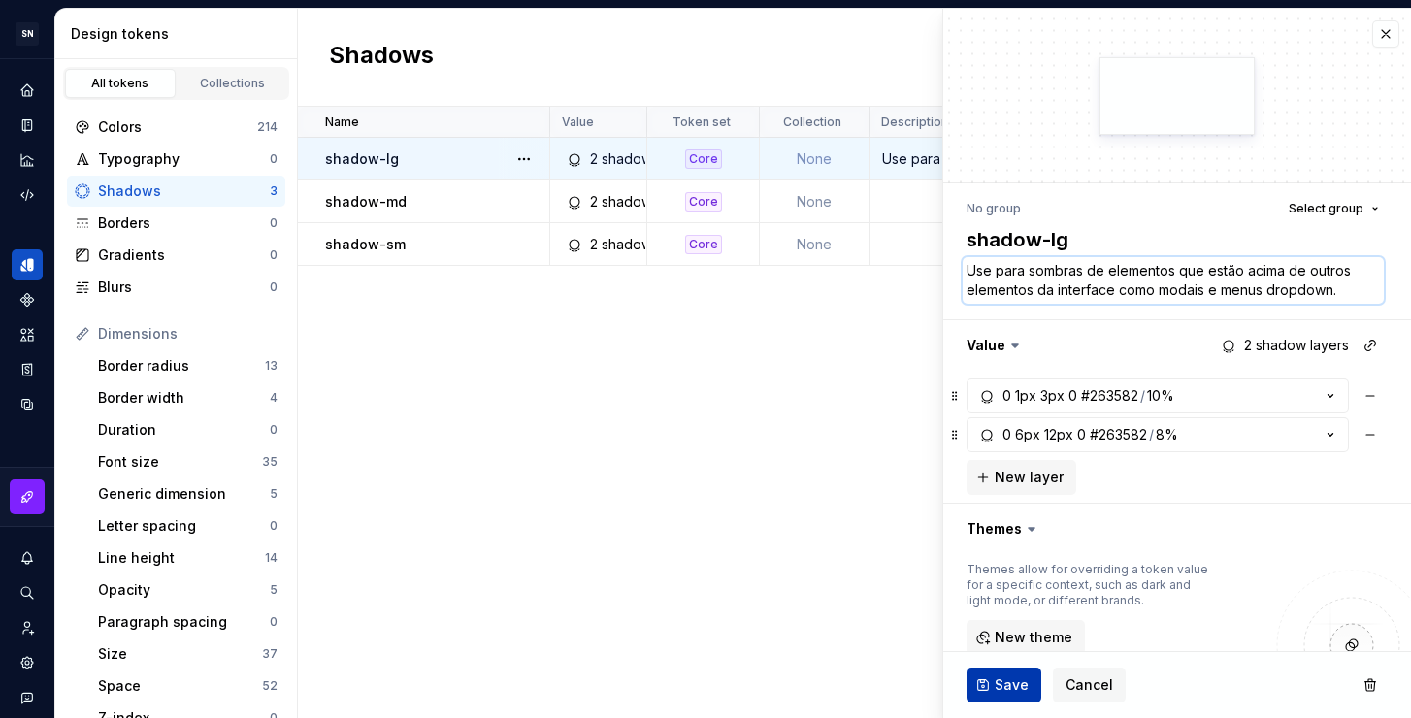  I want to click on div: 37, so click(270, 654).